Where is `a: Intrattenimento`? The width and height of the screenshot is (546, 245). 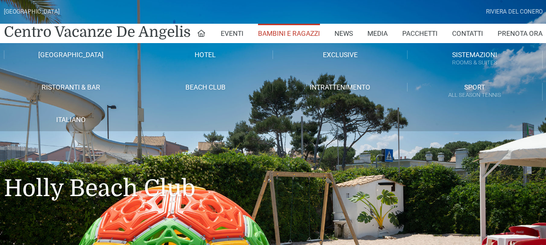
a: Intrattenimento is located at coordinates (340, 87).